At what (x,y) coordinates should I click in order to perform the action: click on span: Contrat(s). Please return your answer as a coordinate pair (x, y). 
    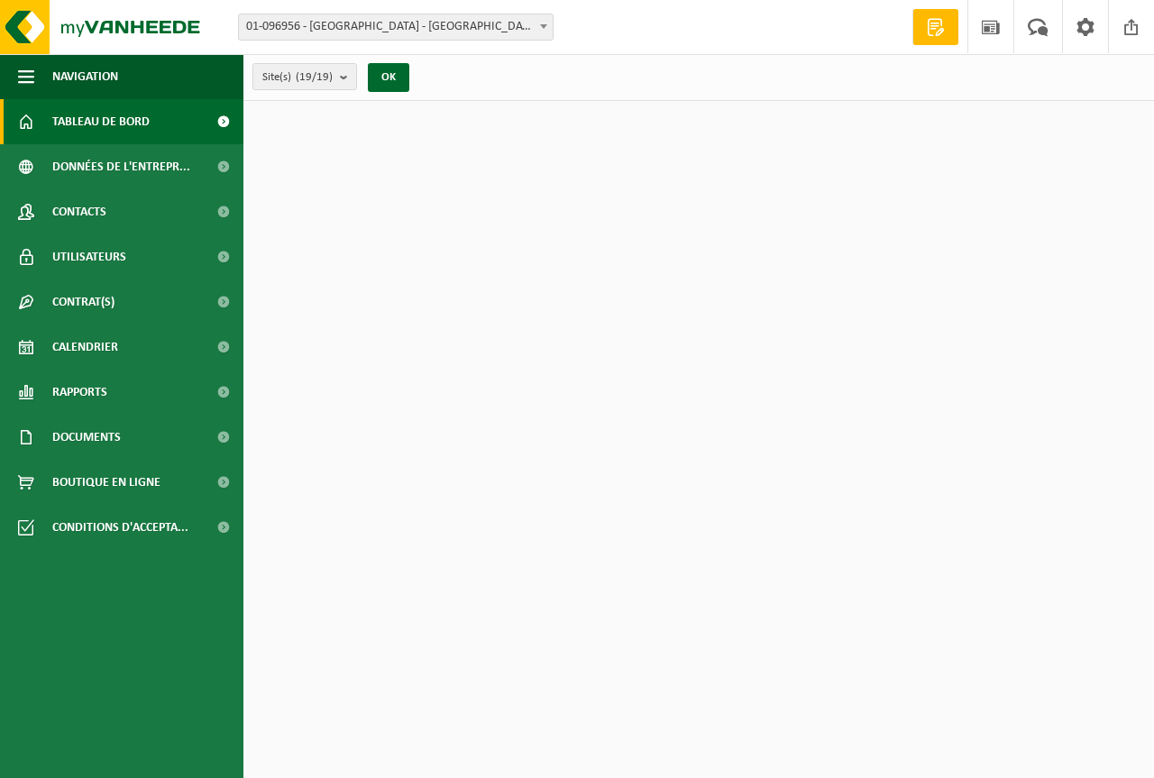
    Looking at the image, I should click on (83, 302).